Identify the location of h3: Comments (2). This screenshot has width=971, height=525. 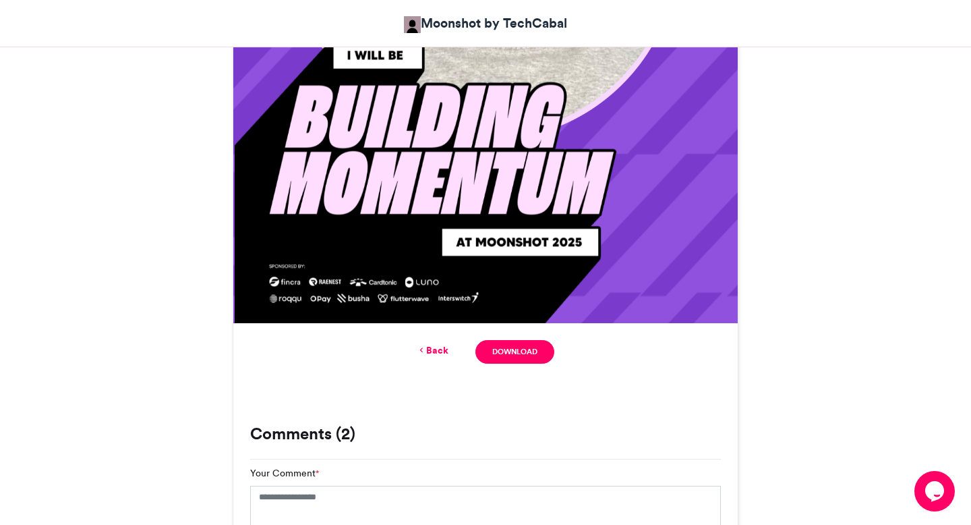
(486, 434).